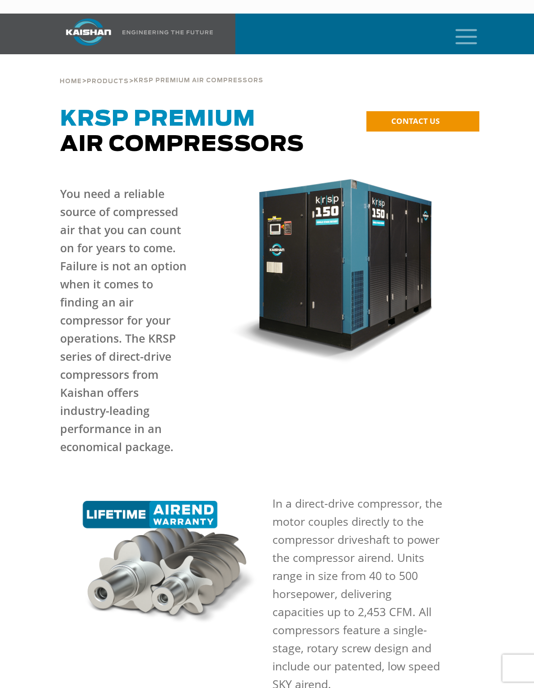  Describe the element at coordinates (415, 121) in the screenshot. I see `span: CONTACT US` at that location.